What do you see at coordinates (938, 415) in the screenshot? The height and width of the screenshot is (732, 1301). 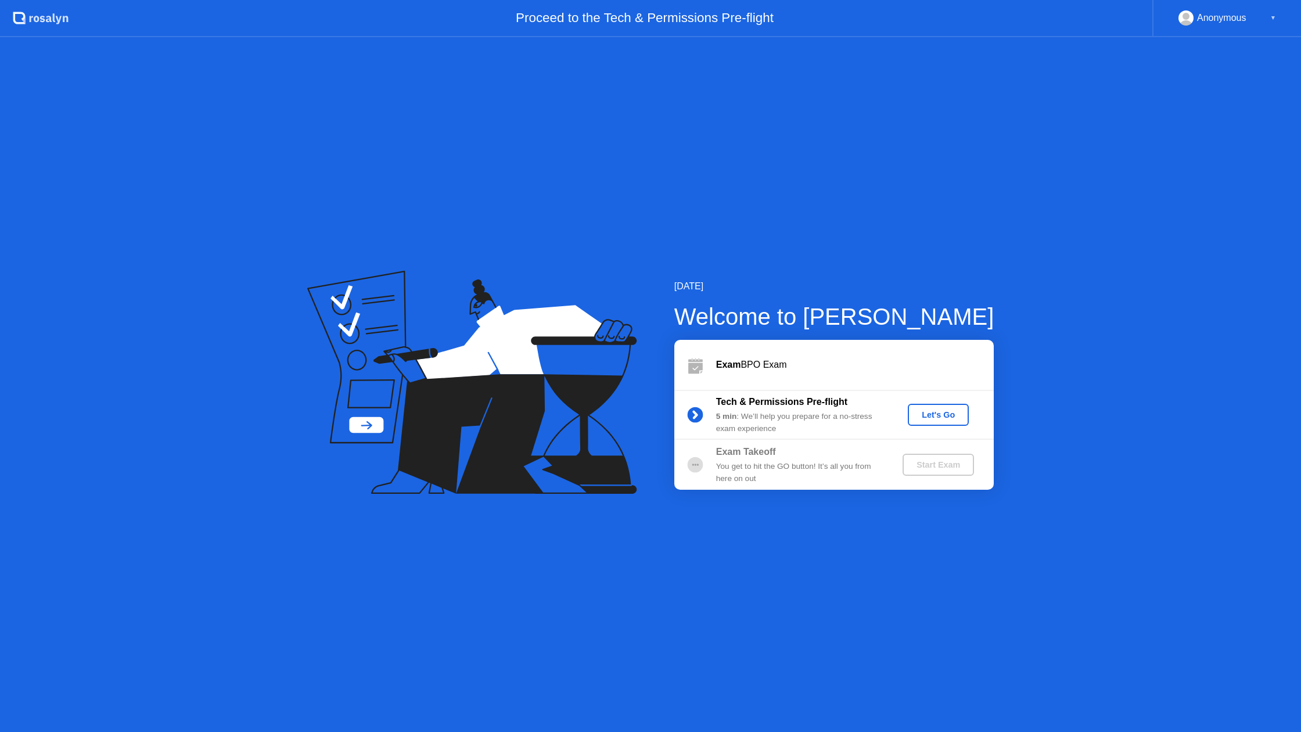 I see `div: Let's Go` at bounding box center [938, 415].